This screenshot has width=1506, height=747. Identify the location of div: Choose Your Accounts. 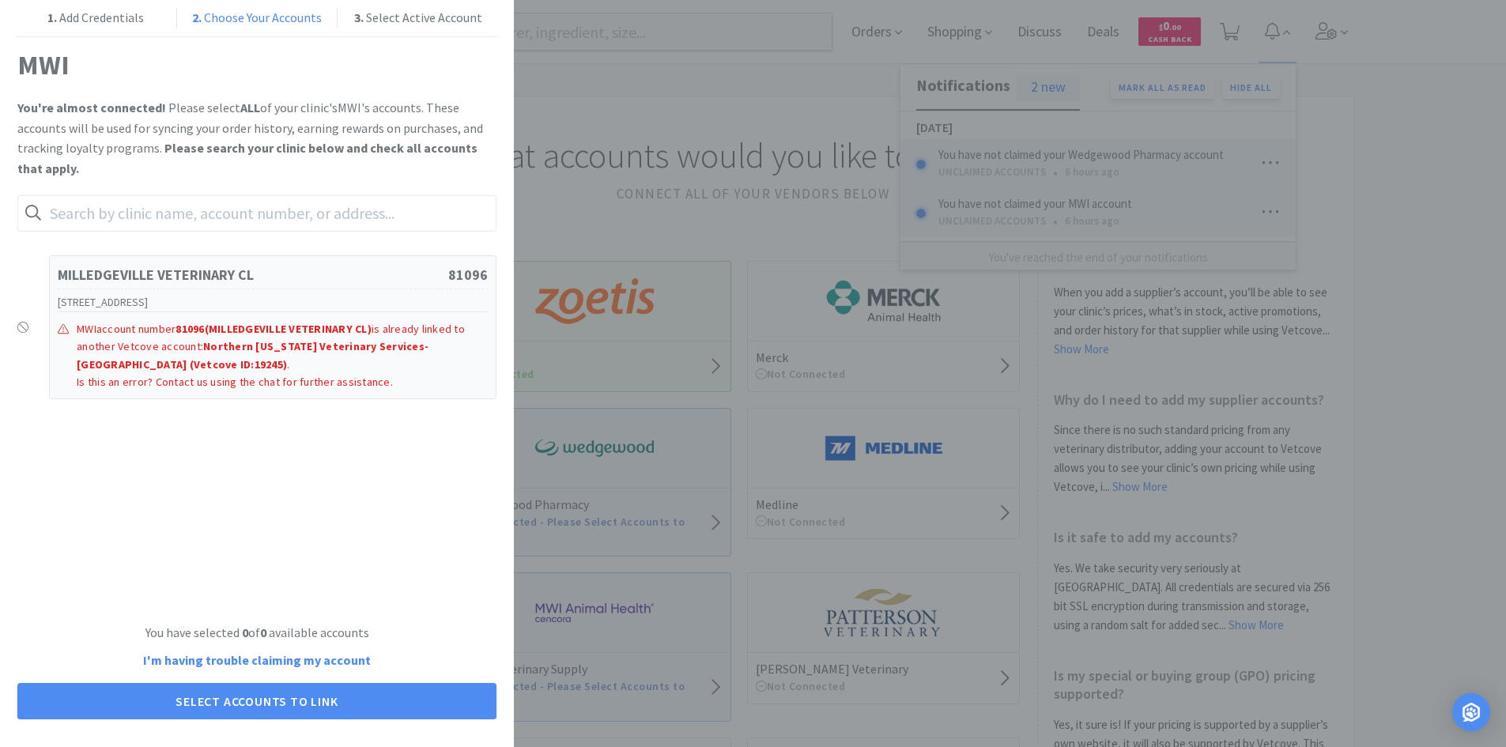
(258, 18).